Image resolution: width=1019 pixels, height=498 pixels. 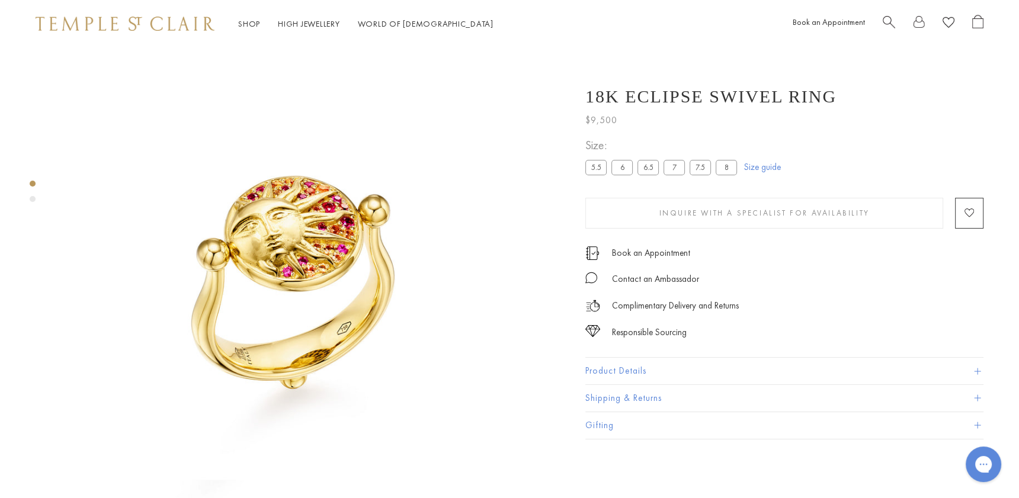 What do you see at coordinates (675, 306) in the screenshot?
I see `p: Complimentary Delivery and Returns` at bounding box center [675, 306].